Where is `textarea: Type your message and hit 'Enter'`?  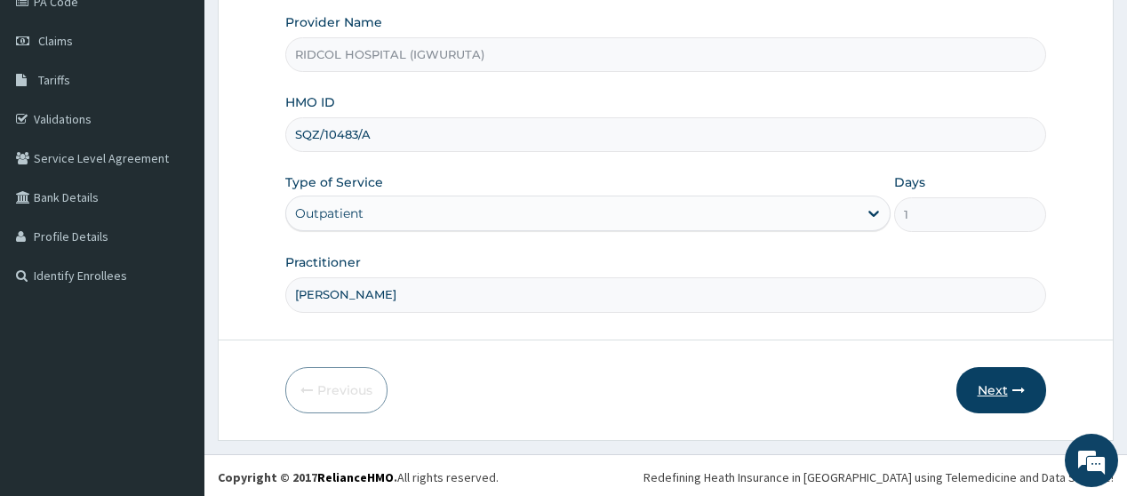 textarea: Type your message and hit 'Enter' is located at coordinates (173, 349).